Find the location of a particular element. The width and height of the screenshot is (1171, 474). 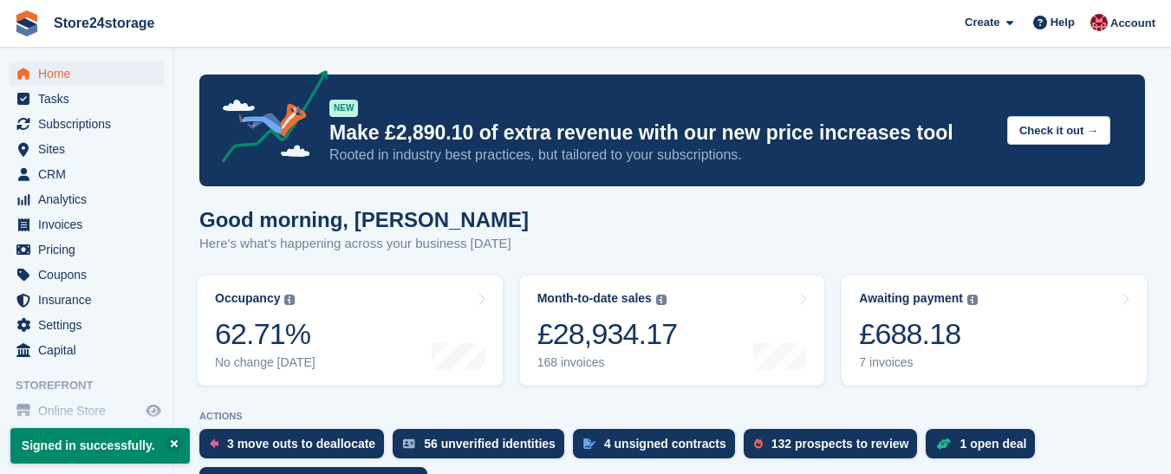

p: ACTIONS is located at coordinates (672, 416).